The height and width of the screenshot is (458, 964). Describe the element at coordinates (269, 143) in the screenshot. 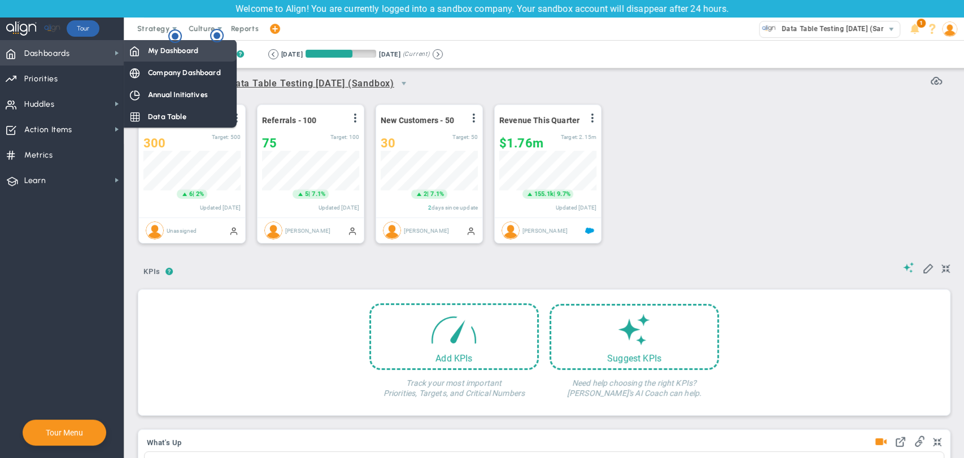

I see `span: 75` at that location.